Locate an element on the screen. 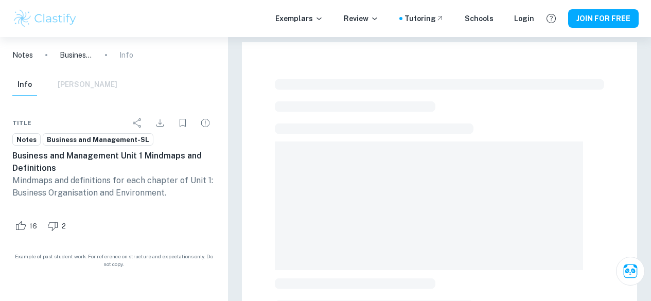  div: Download is located at coordinates (160, 123).